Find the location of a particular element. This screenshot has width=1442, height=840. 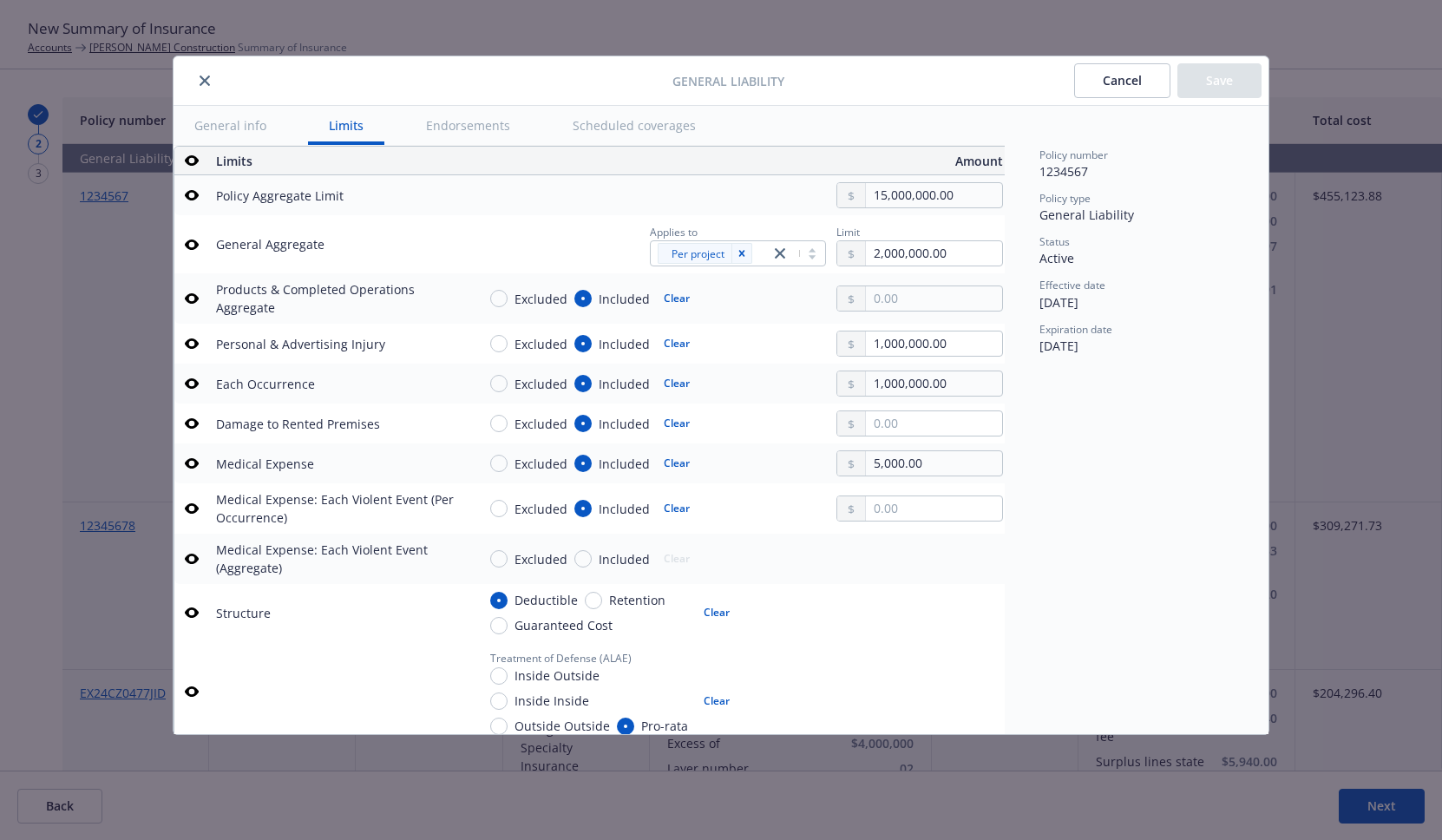

button: Endorsements is located at coordinates (468, 125).